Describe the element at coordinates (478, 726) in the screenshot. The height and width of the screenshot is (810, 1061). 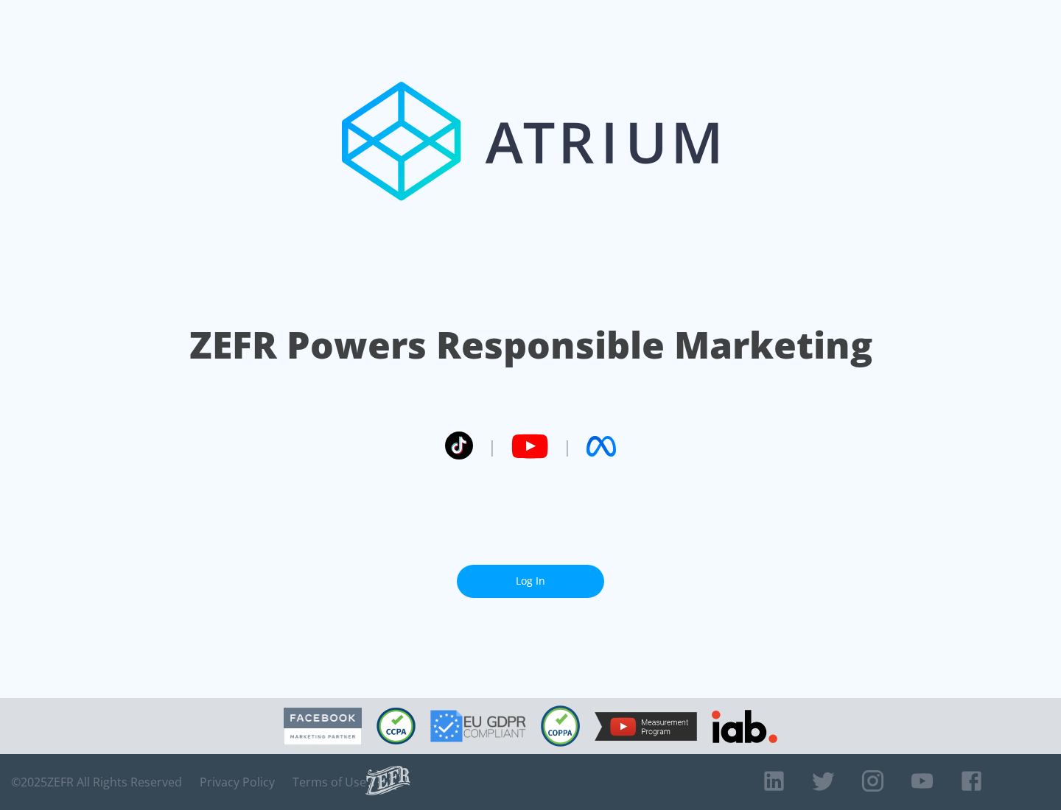
I see `img: GDPR Compliant` at that location.